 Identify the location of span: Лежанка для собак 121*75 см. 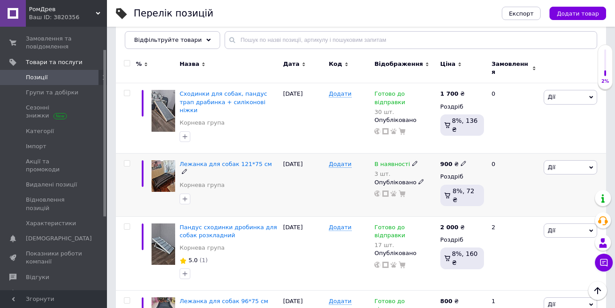
(225, 164).